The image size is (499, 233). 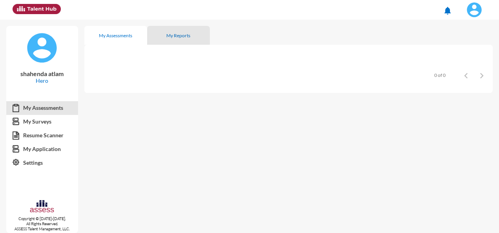 What do you see at coordinates (42, 135) in the screenshot?
I see `button: Resume Scanner` at bounding box center [42, 135].